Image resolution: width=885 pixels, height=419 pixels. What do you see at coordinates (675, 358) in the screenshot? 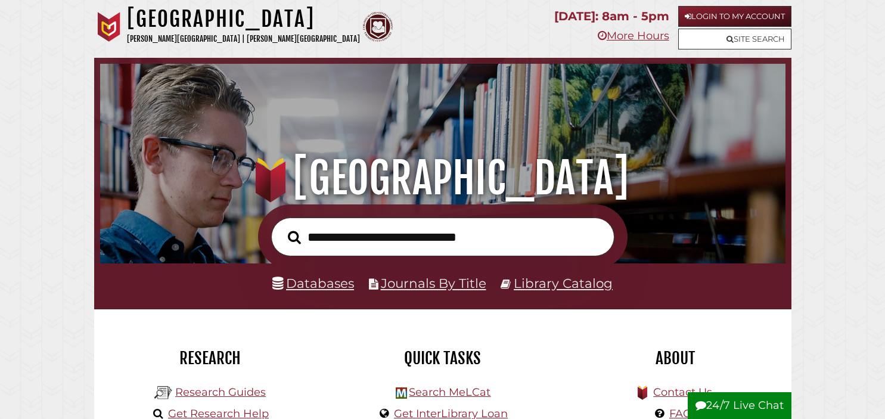
I see `h2: About` at bounding box center [675, 358].